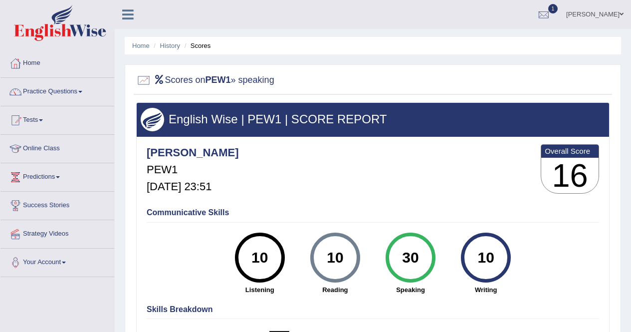 This screenshot has width=631, height=332. Describe the element at coordinates (570, 176) in the screenshot. I see `h3: 16` at that location.